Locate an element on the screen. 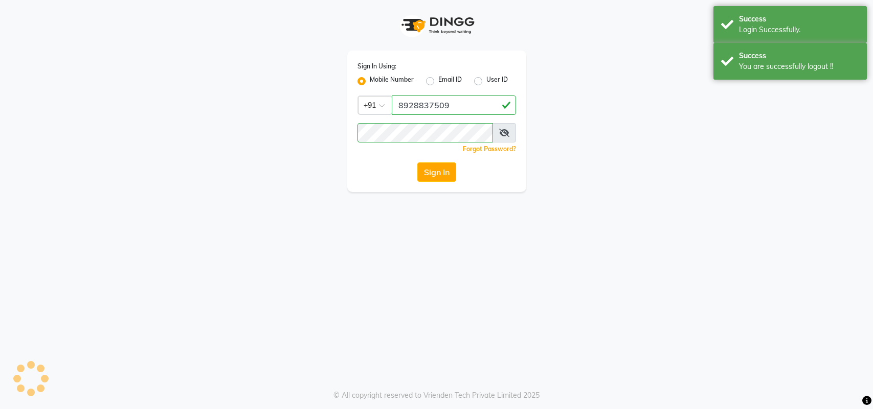  div: Login Successfully. is located at coordinates (798, 30).